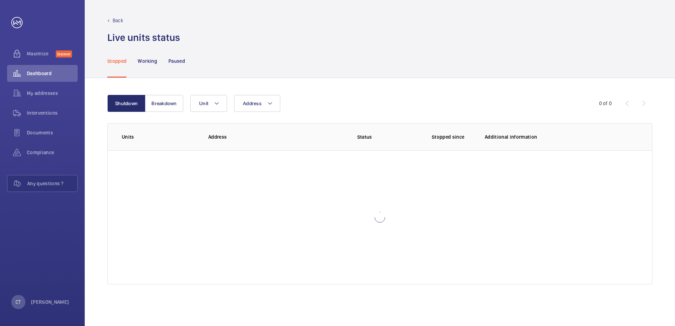  Describe the element at coordinates (252, 103) in the screenshot. I see `span: Address` at that location.